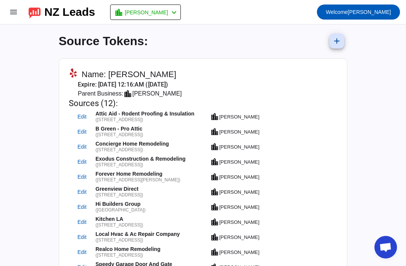  What do you see at coordinates (14, 12) in the screenshot?
I see `mat-icon: menu` at bounding box center [14, 12].